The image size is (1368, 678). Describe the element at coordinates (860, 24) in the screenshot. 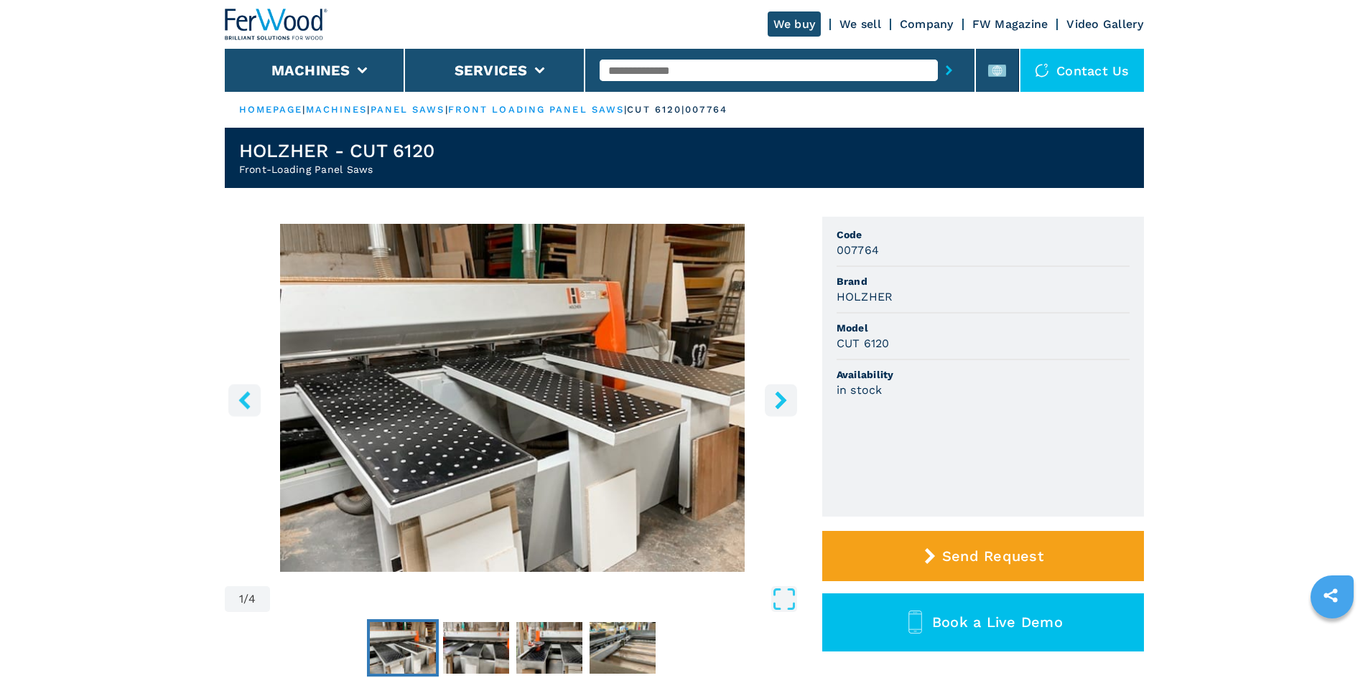

I see `a: We sell` at that location.